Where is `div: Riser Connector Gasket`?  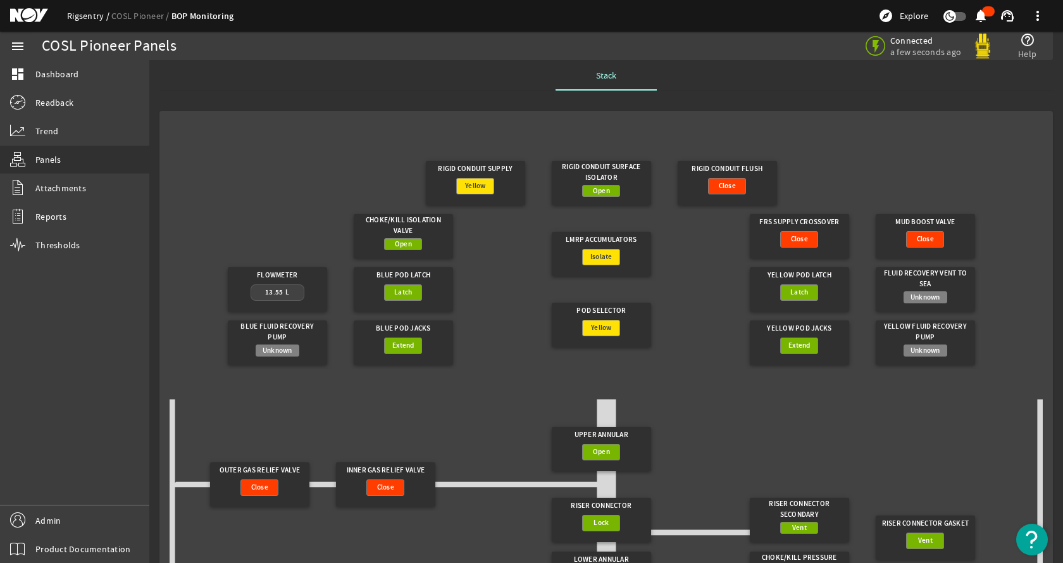
div: Riser Connector Gasket is located at coordinates (925, 523).